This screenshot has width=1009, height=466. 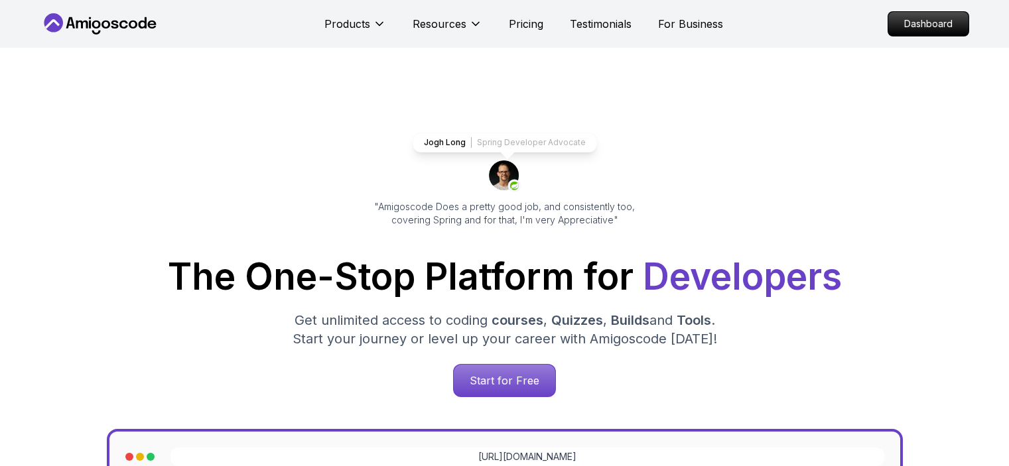 I want to click on a: Testimonials, so click(x=600, y=24).